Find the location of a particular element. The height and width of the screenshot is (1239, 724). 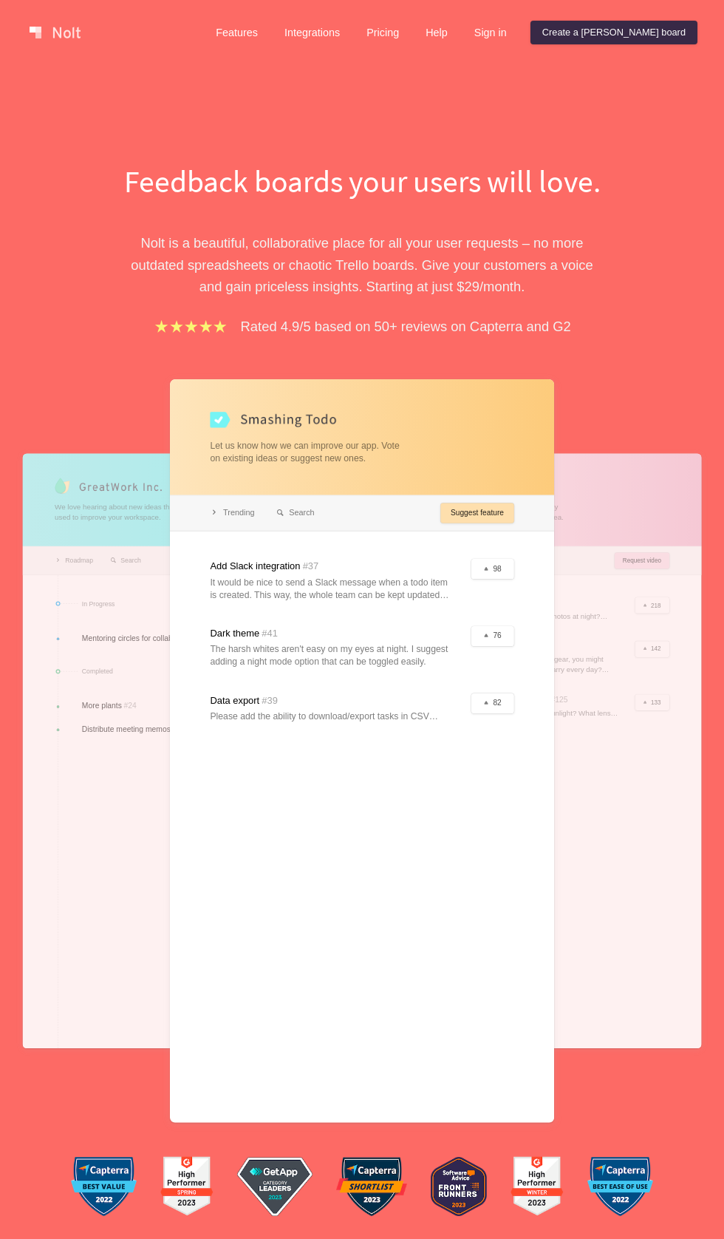

a: Sign in is located at coordinates (491, 33).